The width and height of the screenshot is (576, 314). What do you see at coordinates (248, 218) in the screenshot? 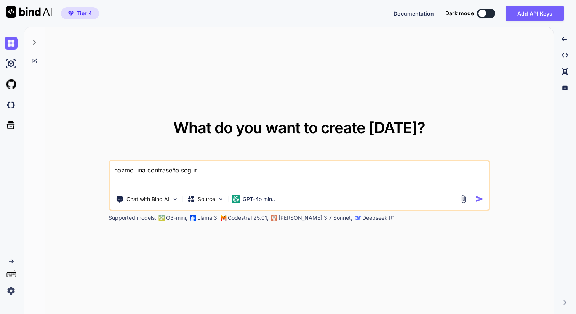
I see `p: Codestral 25.01,` at bounding box center [248, 218].